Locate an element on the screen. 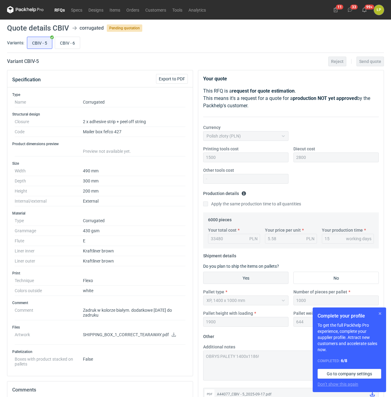 The image size is (391, 397). button: Reject is located at coordinates (337, 61).